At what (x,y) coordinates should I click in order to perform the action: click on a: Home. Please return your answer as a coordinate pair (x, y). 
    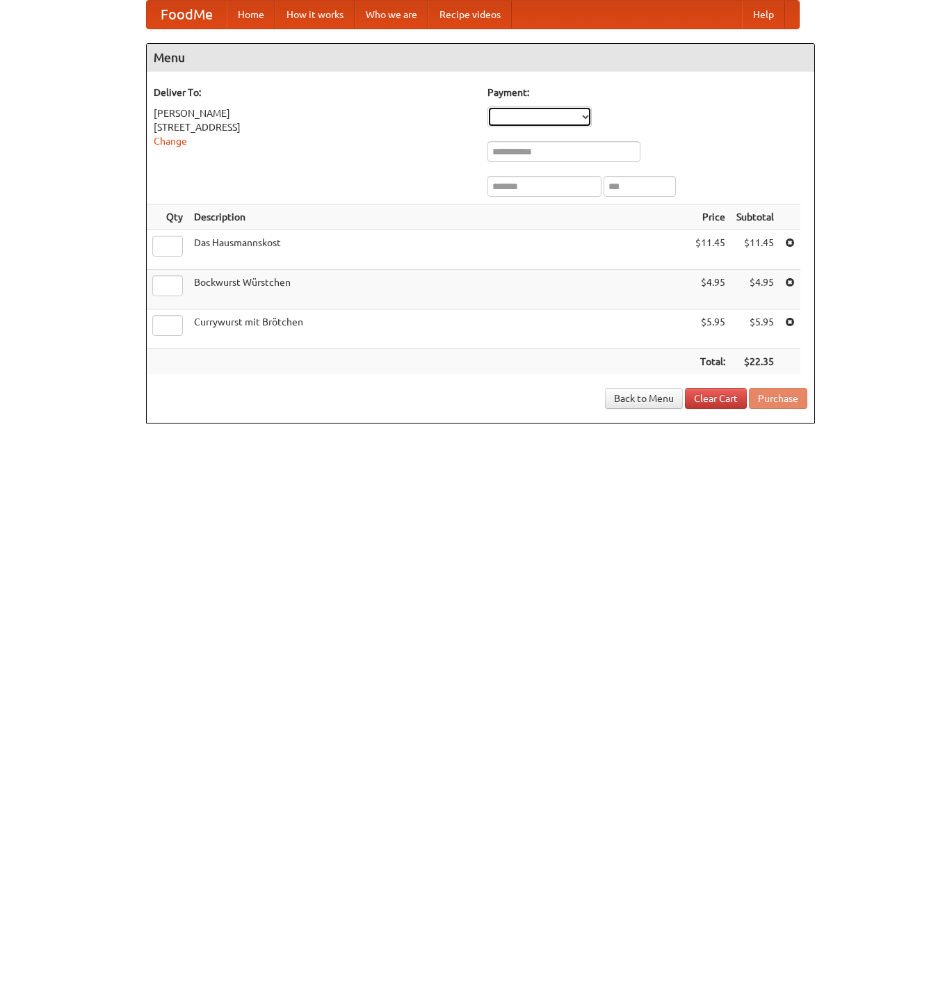
    Looking at the image, I should click on (251, 15).